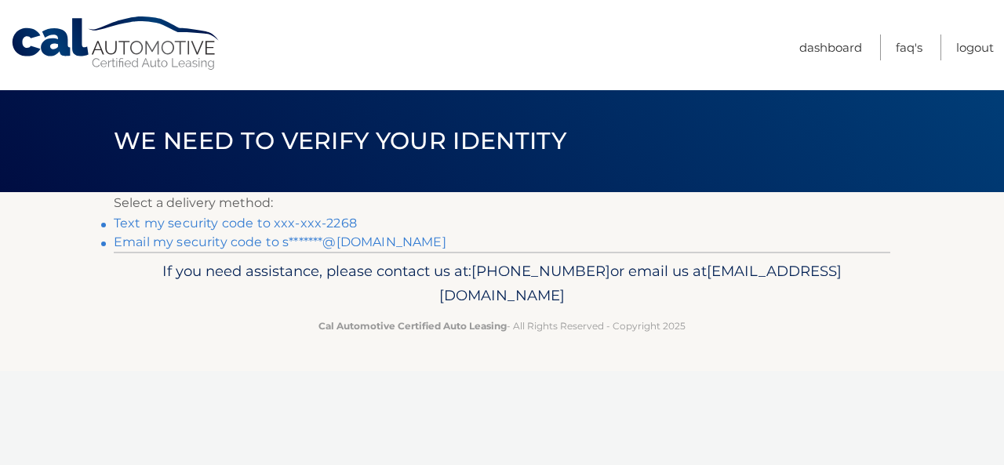  Describe the element at coordinates (502, 284) in the screenshot. I see `p: If you need assistance, please contact us at: or email us at` at that location.